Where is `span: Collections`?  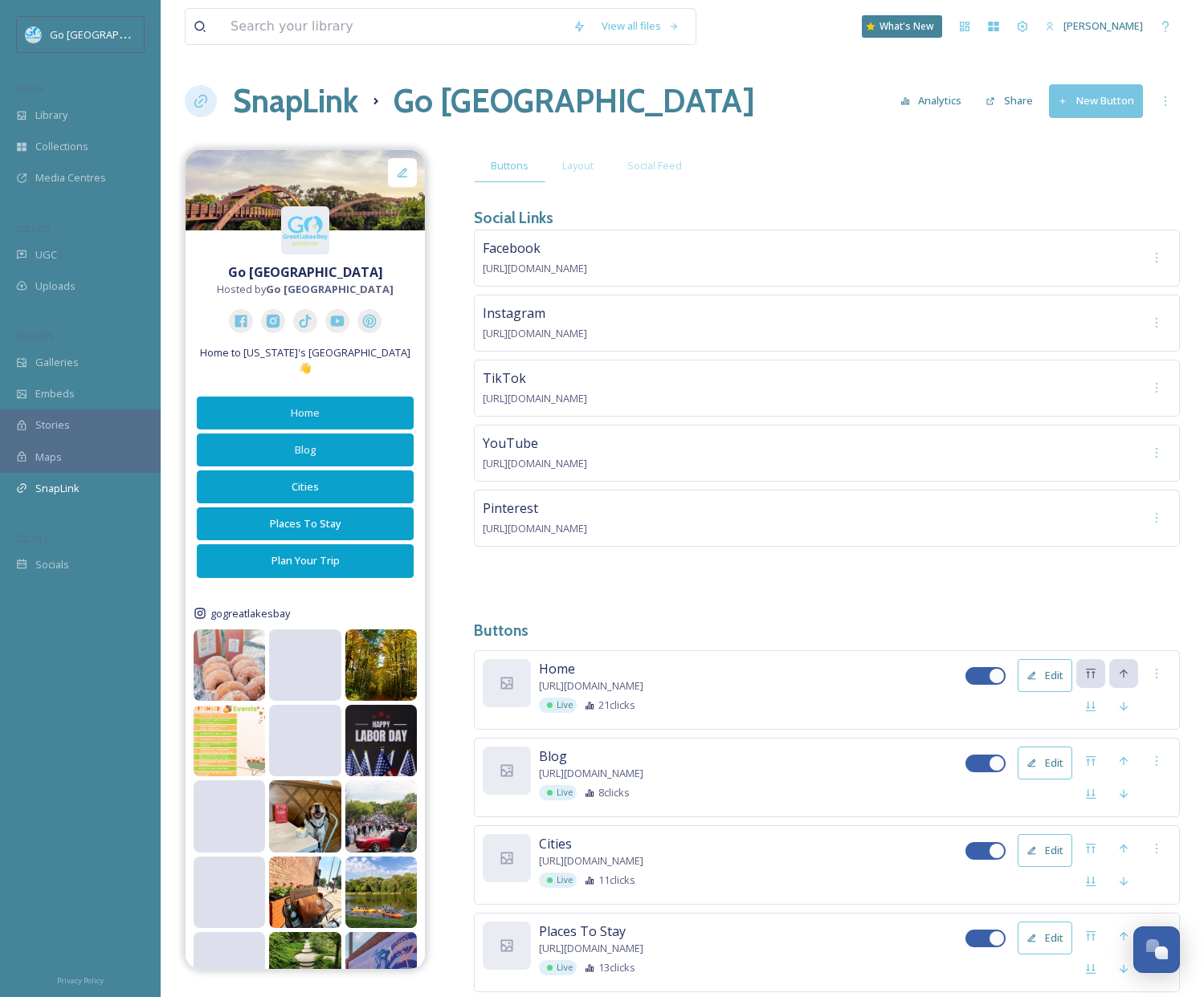
span: Collections is located at coordinates (62, 146).